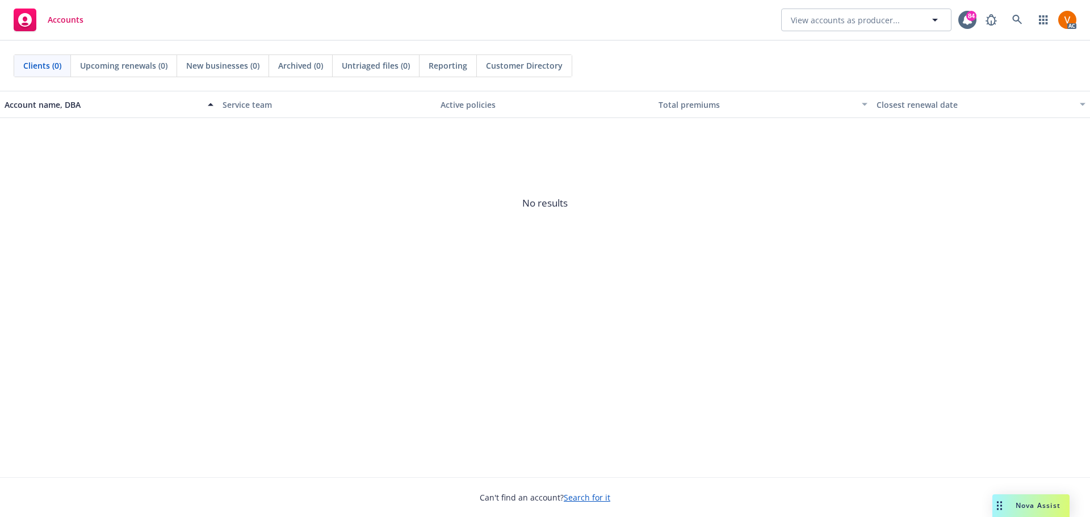 Image resolution: width=1090 pixels, height=517 pixels. What do you see at coordinates (866, 20) in the screenshot?
I see `button: View accounts as producer...` at bounding box center [866, 20].